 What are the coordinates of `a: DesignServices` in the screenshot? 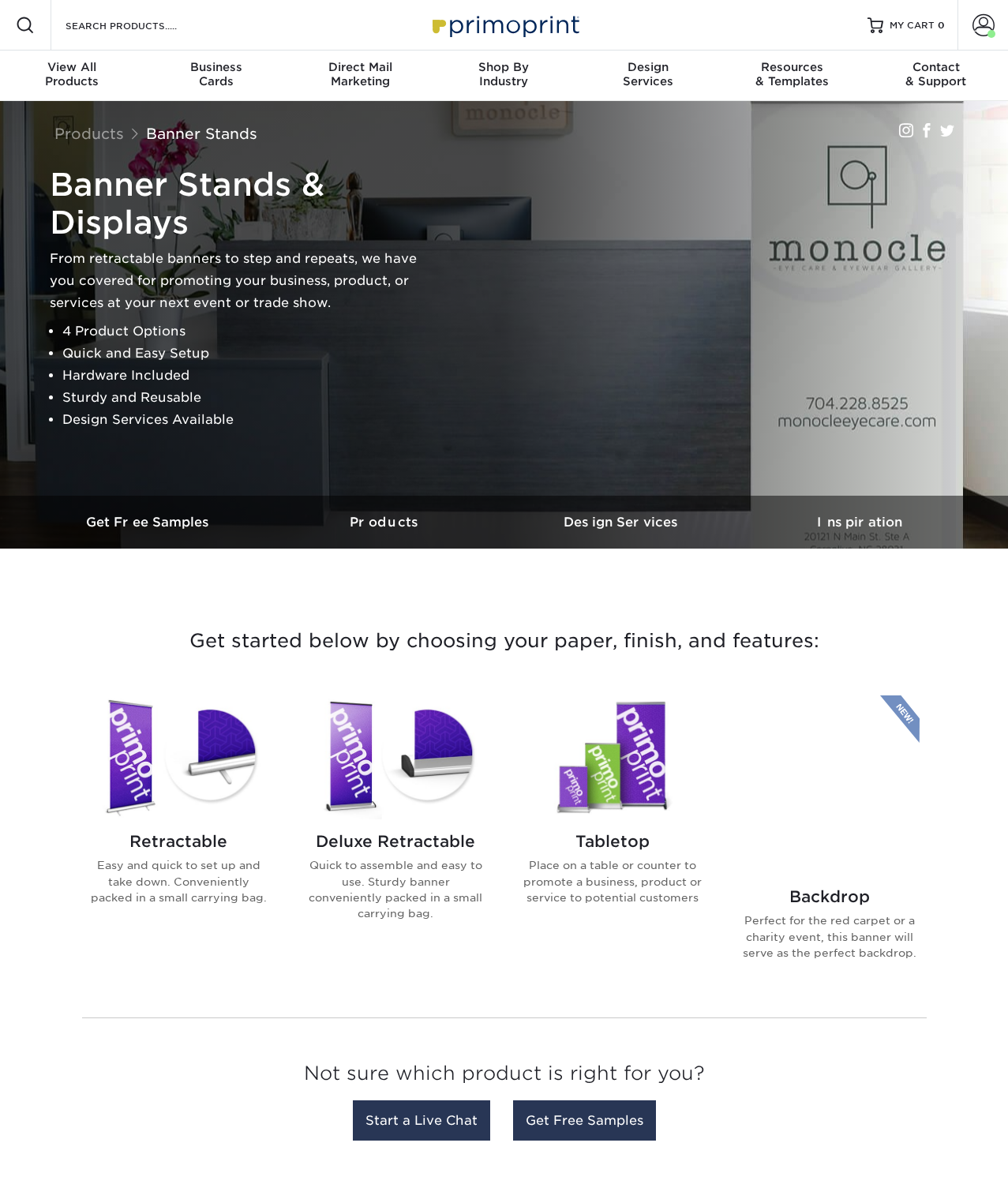 It's located at (648, 76).